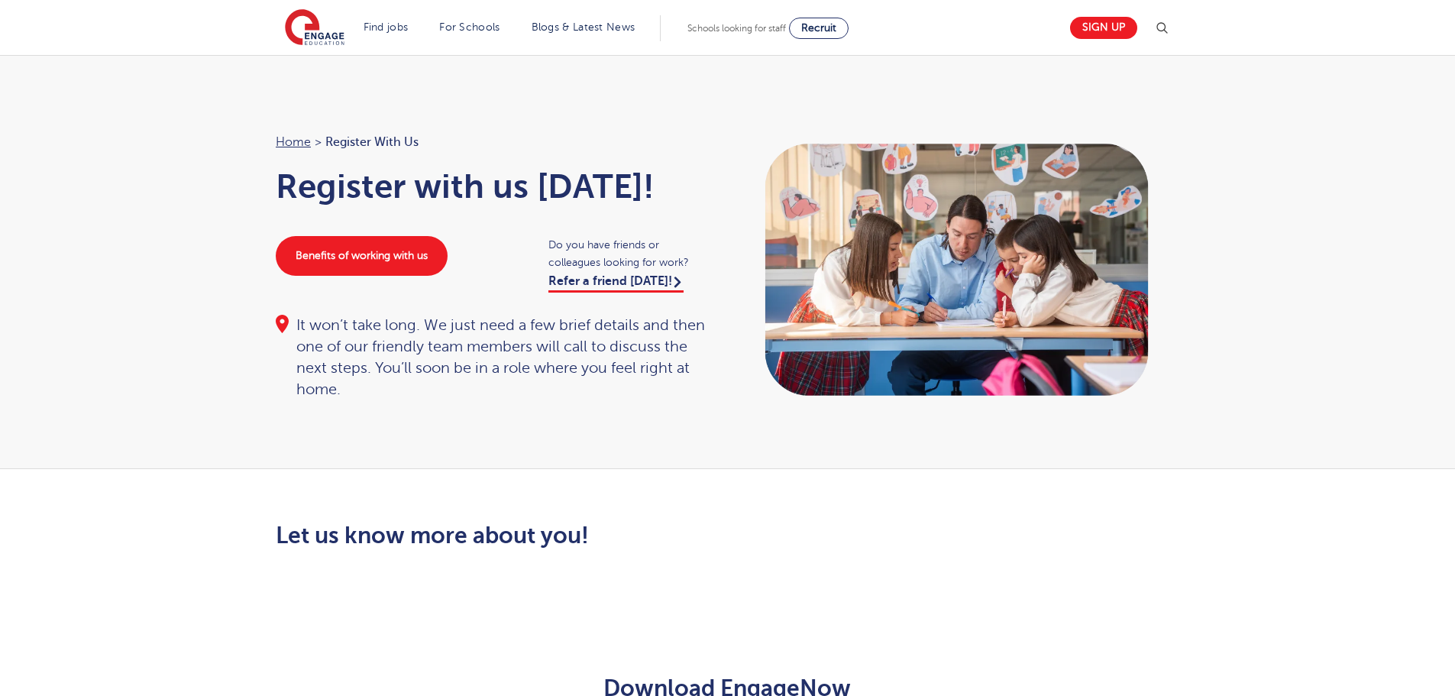  What do you see at coordinates (630, 254) in the screenshot?
I see `span: Do you have friends or colleagues looking for work?` at bounding box center [630, 254].